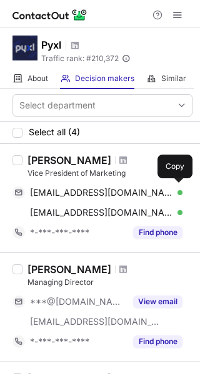  I want to click on h1: Pyxl, so click(51, 45).